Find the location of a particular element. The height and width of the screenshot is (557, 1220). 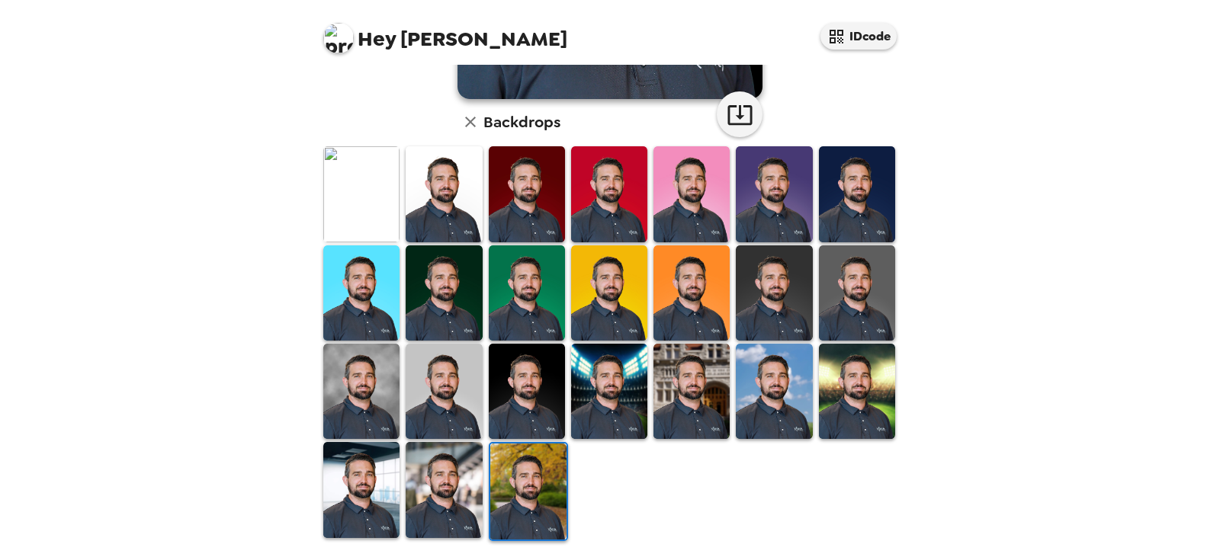

img: Original is located at coordinates (361, 194).